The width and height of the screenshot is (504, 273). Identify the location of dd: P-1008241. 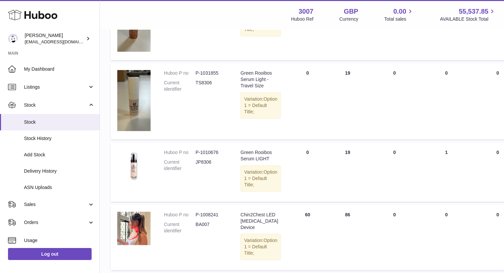
(211, 215).